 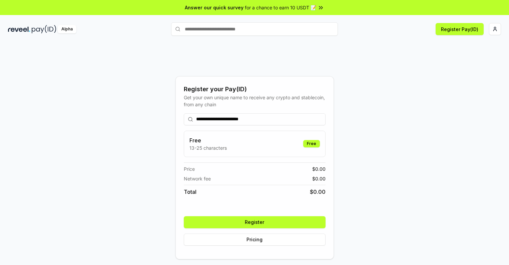 What do you see at coordinates (208, 148) in the screenshot?
I see `p: 13-25 characters` at bounding box center [208, 148].